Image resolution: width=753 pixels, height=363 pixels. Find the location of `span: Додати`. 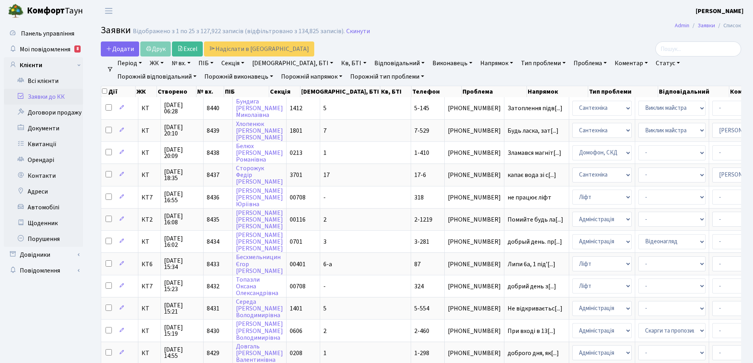

span: Додати is located at coordinates (120, 49).